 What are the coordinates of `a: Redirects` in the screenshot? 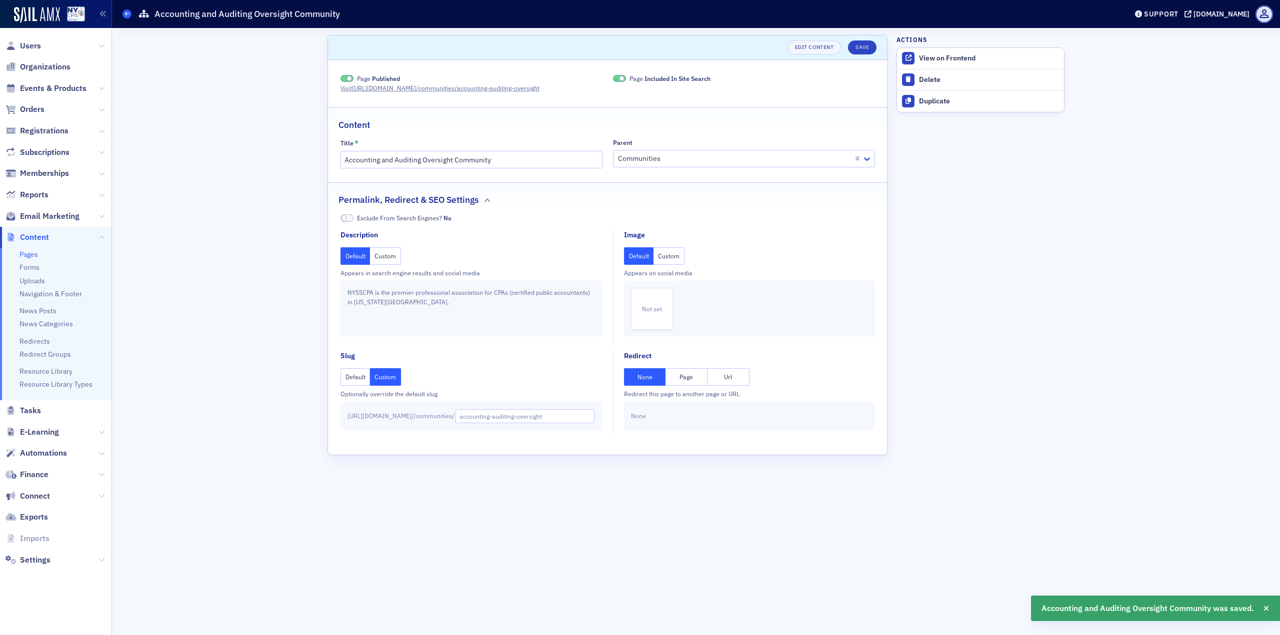 It's located at (34, 341).